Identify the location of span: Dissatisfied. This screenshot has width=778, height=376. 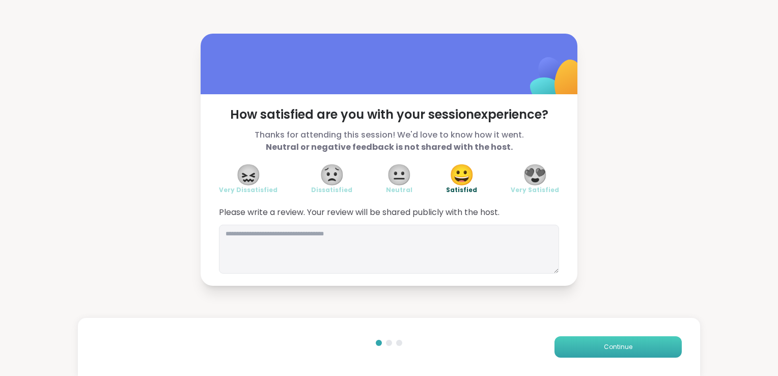
(332, 190).